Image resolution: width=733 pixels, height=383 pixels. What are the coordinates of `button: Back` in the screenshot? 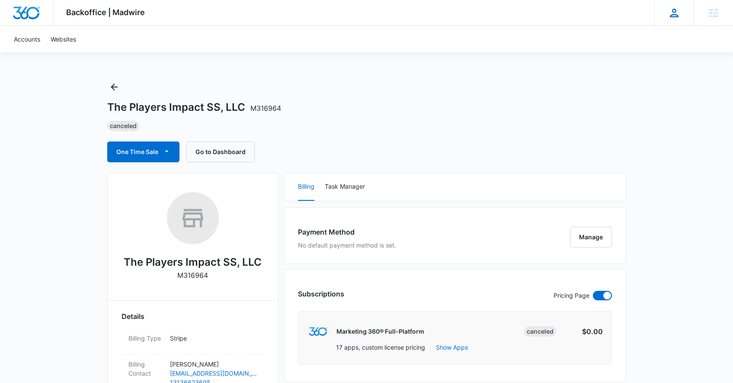 It's located at (114, 87).